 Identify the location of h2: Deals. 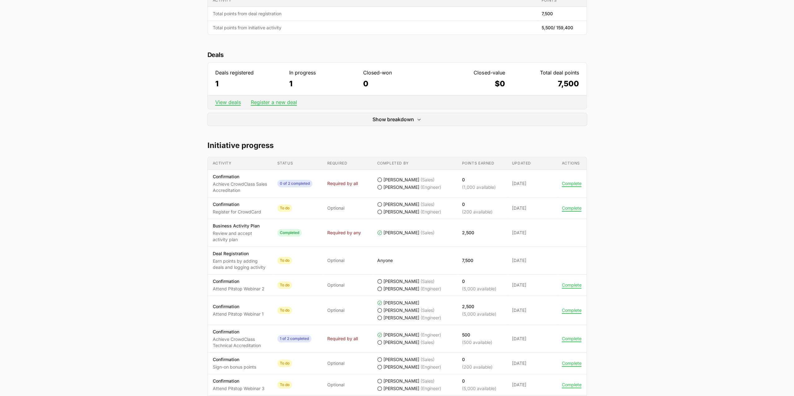
(397, 55).